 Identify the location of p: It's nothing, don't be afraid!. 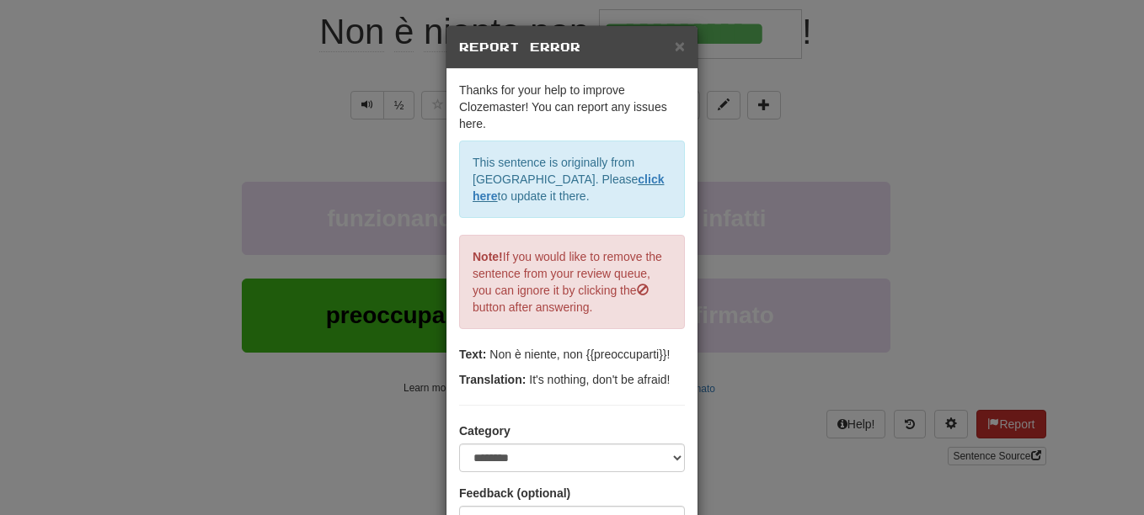
(572, 380).